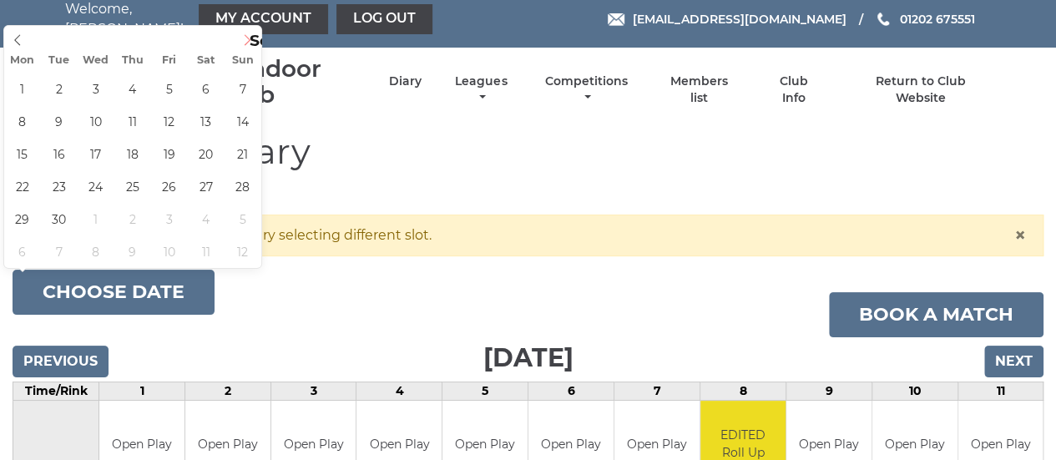 The width and height of the screenshot is (1056, 460). Describe the element at coordinates (169, 251) in the screenshot. I see `span: October 10, 2025` at that location.